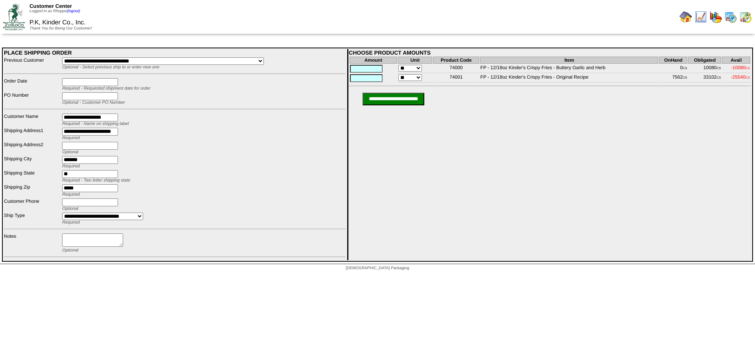 This screenshot has width=755, height=358. What do you see at coordinates (456, 60) in the screenshot?
I see `th: Product Code` at bounding box center [456, 60].